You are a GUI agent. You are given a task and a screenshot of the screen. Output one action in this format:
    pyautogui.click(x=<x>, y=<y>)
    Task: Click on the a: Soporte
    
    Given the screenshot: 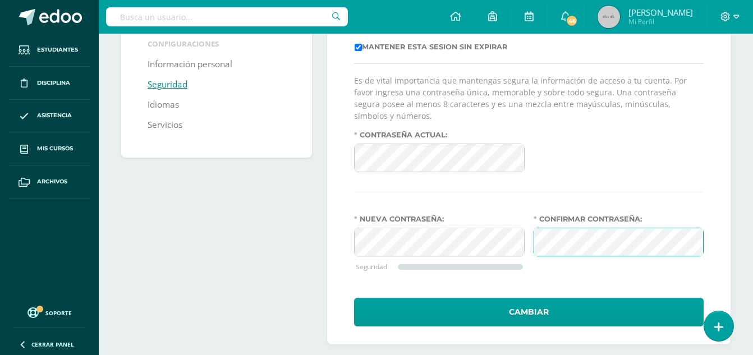 What is the action you would take?
    pyautogui.click(x=49, y=312)
    